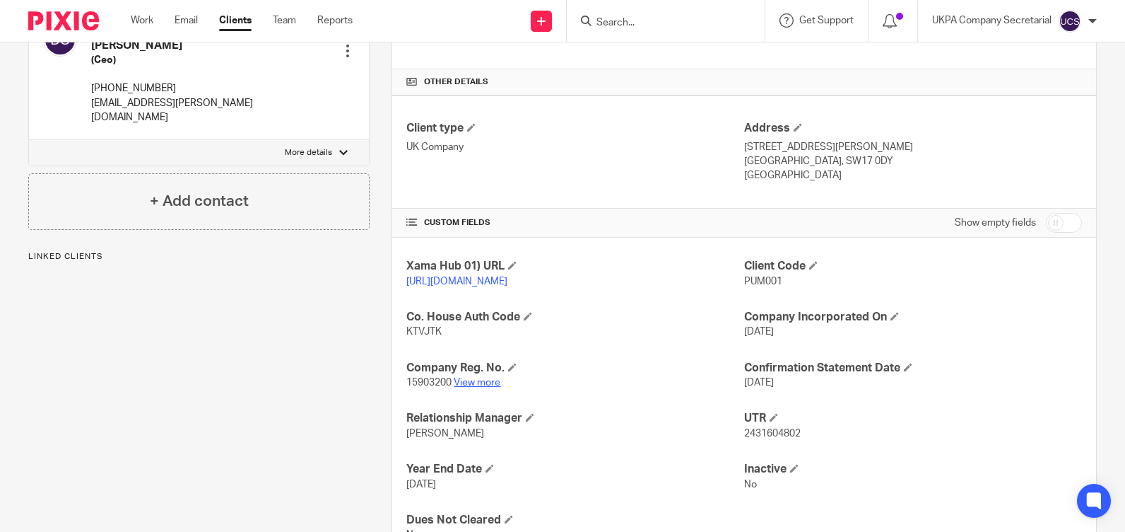  I want to click on a: View more, so click(477, 382).